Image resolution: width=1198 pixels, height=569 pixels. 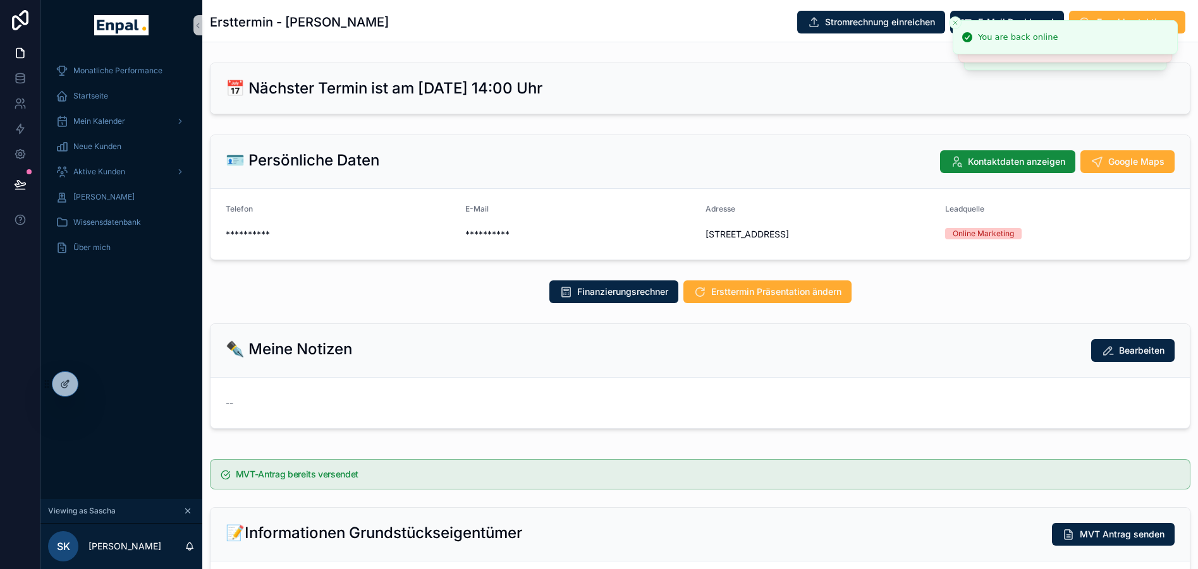 What do you see at coordinates (1113, 535) in the screenshot?
I see `button: MVT Antrag senden` at bounding box center [1113, 535].